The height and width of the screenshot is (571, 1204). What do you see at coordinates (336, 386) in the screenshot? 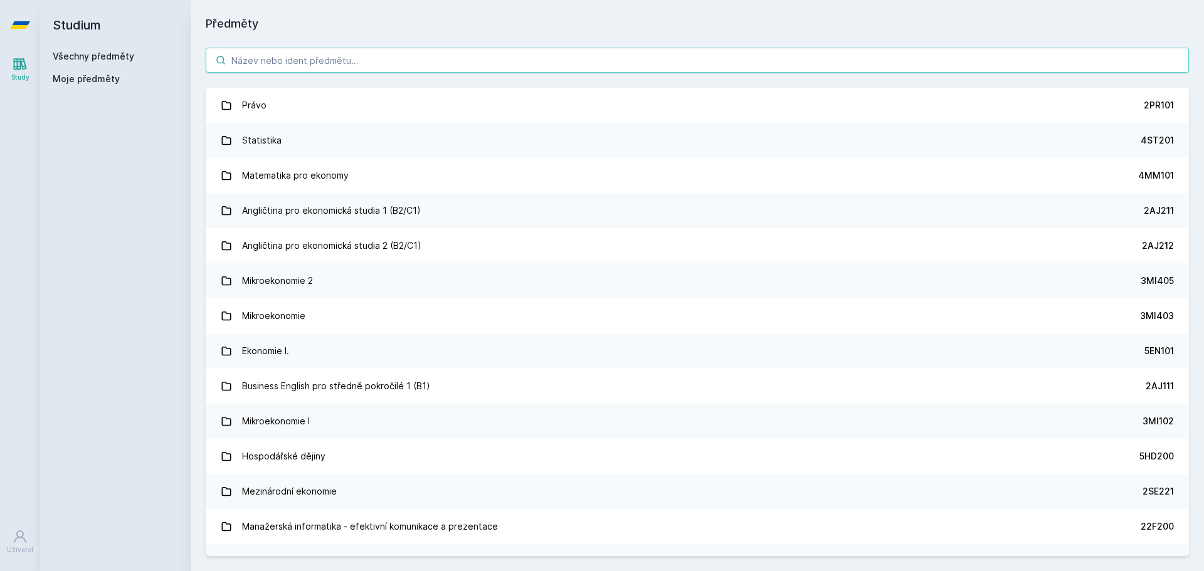
I see `div: Business English pro středně pokročilé 1 (B1)` at bounding box center [336, 386].